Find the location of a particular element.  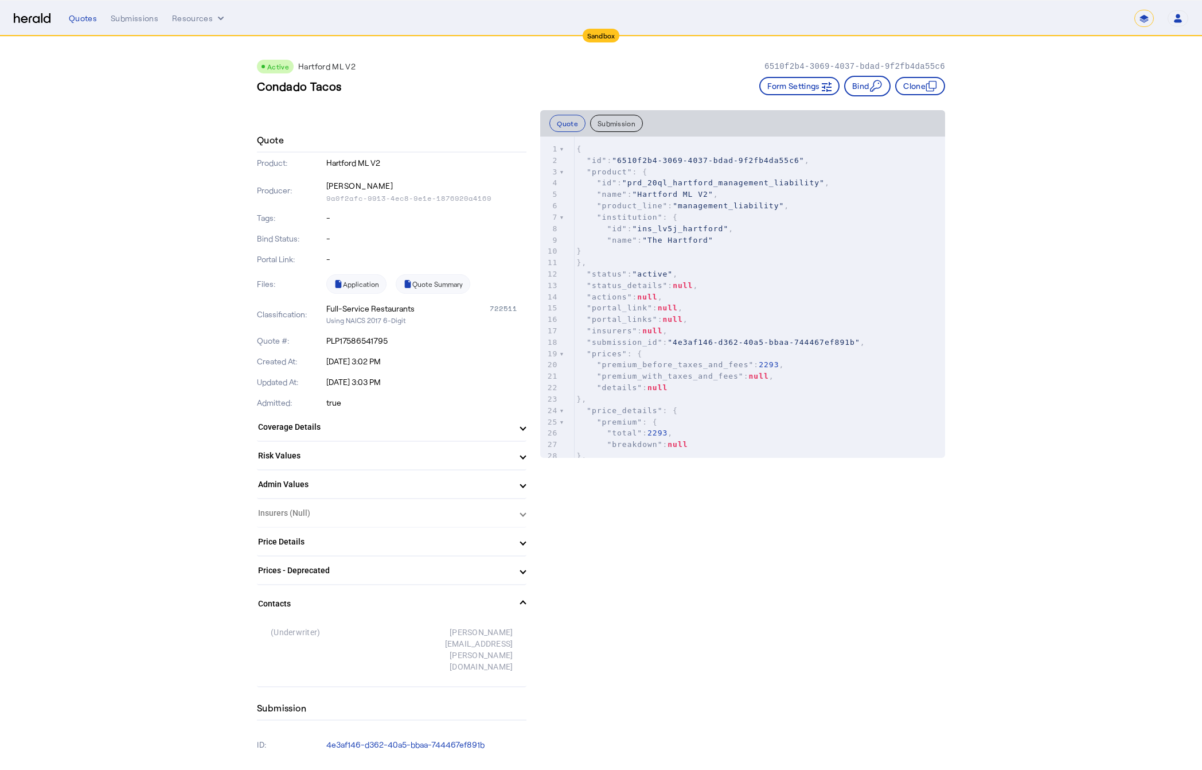

span: "status" is located at coordinates (607, 274).